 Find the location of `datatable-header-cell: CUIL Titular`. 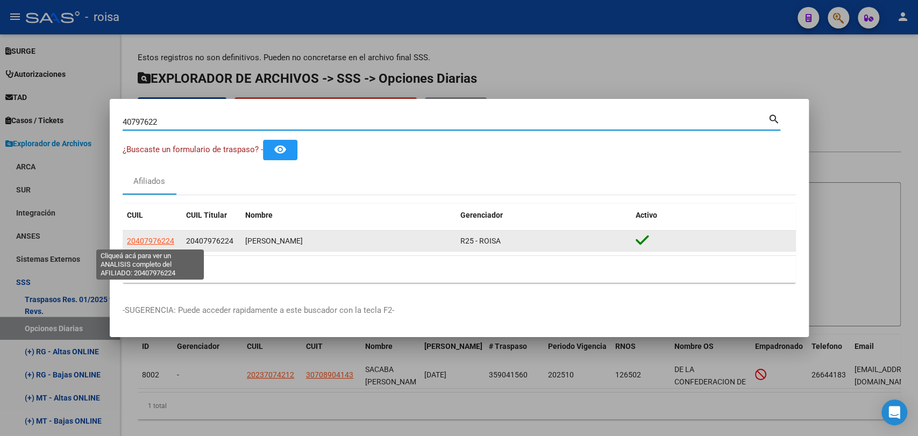

datatable-header-cell: CUIL Titular is located at coordinates (211, 215).